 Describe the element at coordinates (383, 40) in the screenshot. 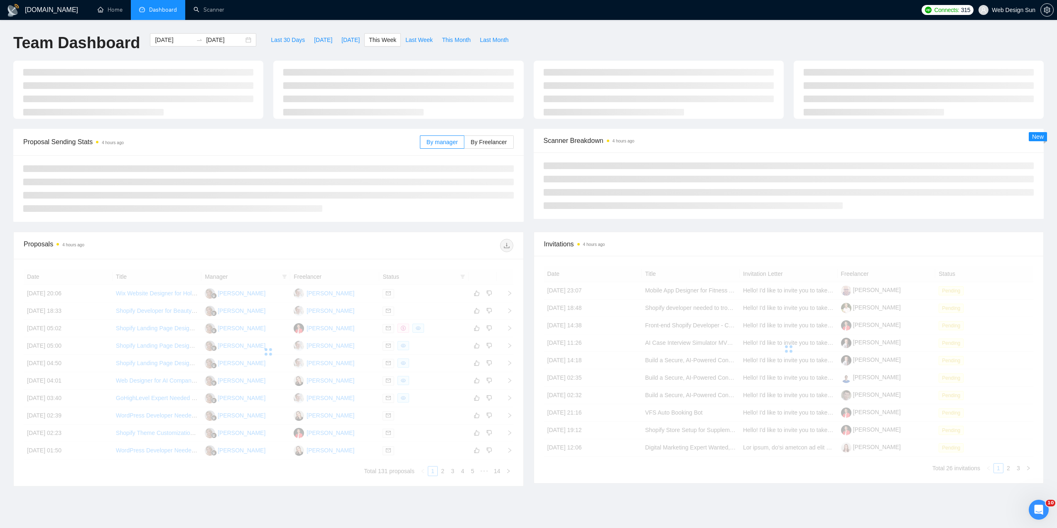

I see `span: This Week` at that location.